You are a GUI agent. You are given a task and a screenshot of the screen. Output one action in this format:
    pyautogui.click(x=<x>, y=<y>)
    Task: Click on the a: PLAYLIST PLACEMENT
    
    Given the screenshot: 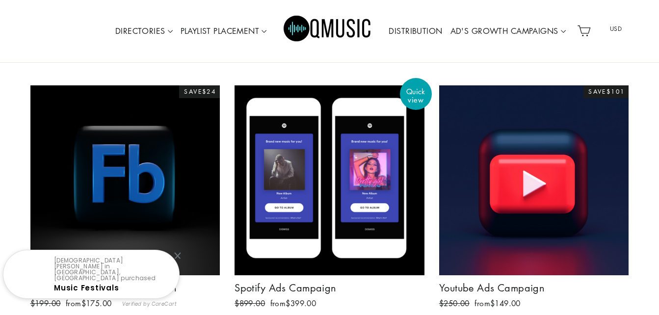 What is the action you would take?
    pyautogui.click(x=224, y=31)
    